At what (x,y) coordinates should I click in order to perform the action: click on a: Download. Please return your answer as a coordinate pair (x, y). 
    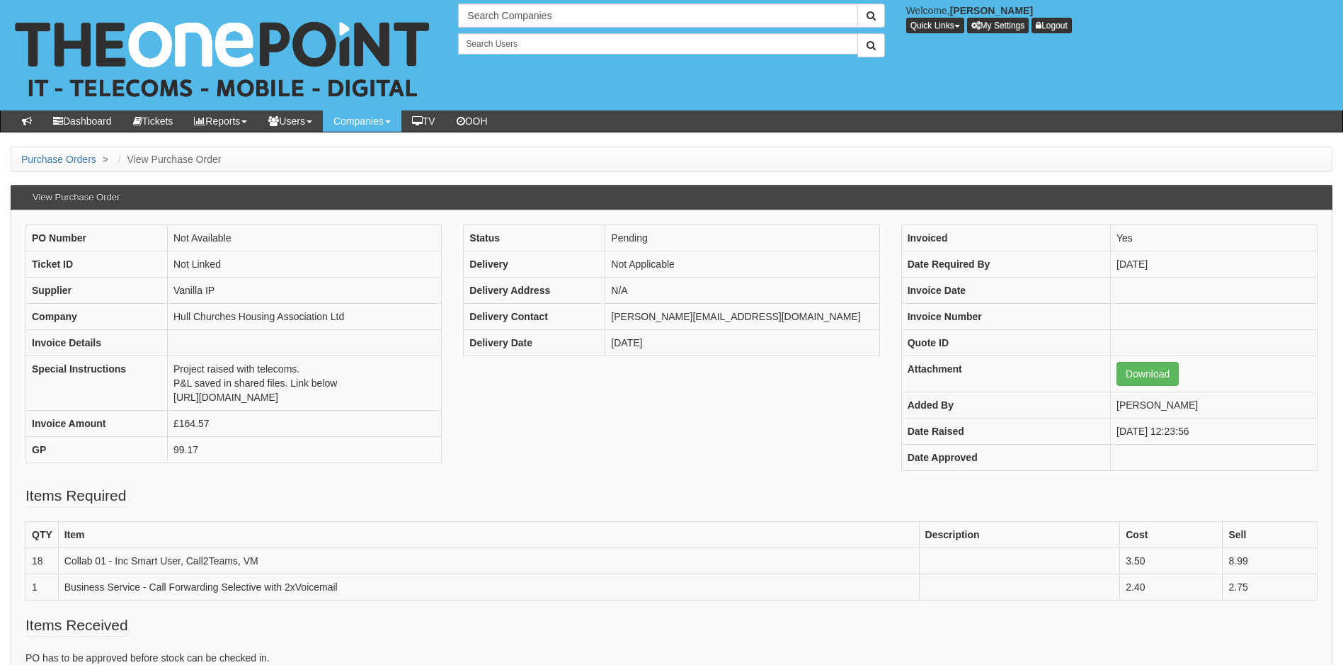
    Looking at the image, I should click on (1148, 374).